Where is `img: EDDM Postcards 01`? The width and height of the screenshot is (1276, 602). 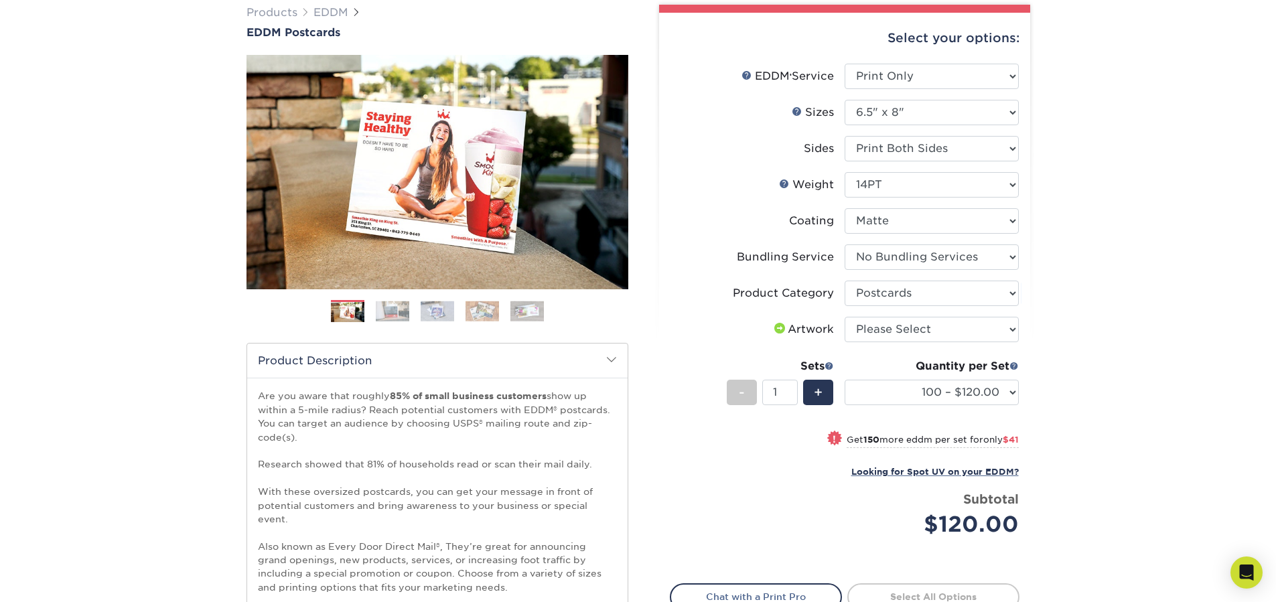 img: EDDM Postcards 01 is located at coordinates (437, 172).